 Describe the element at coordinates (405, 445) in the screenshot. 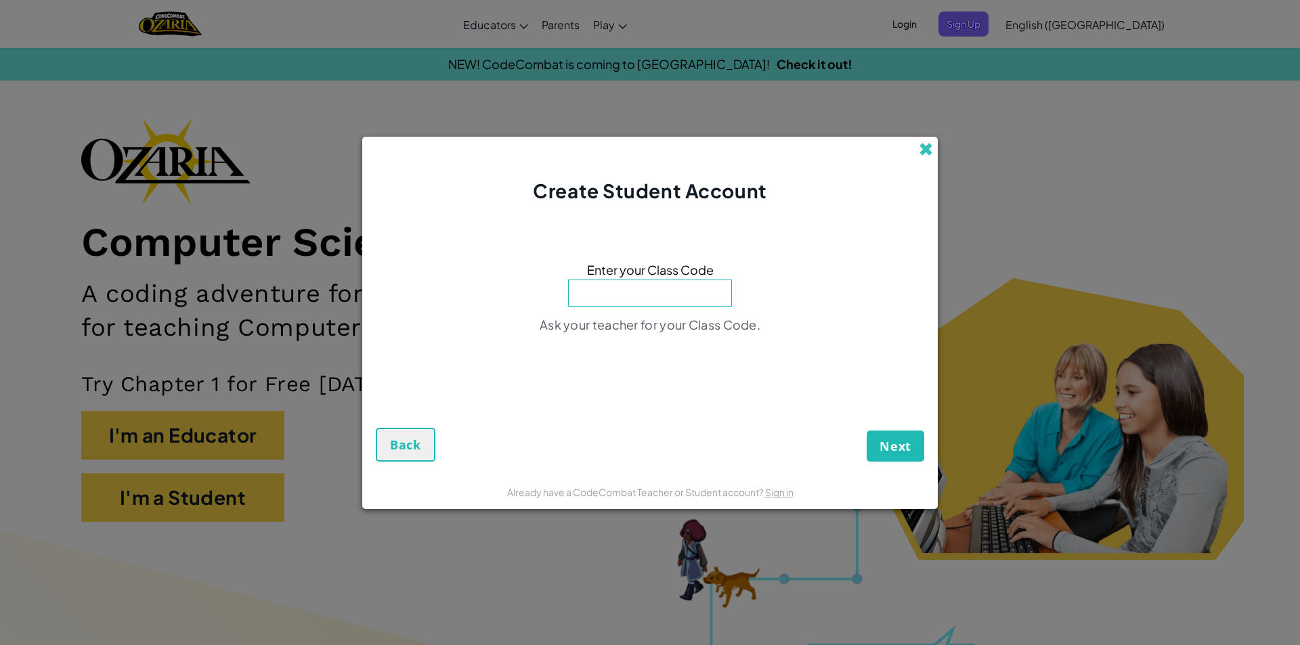

I see `button: Back` at that location.